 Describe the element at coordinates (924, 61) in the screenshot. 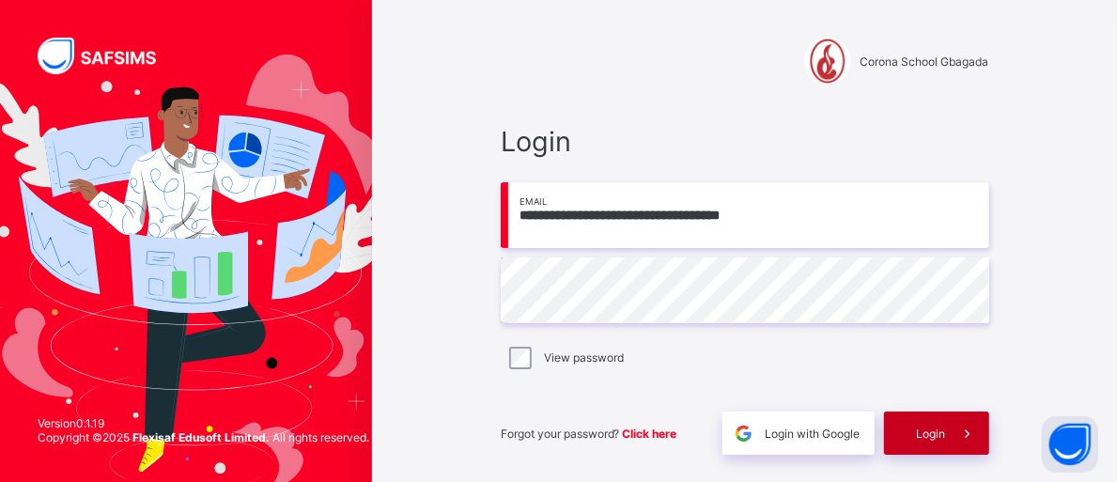

I see `span: Corona School Gbagada` at that location.